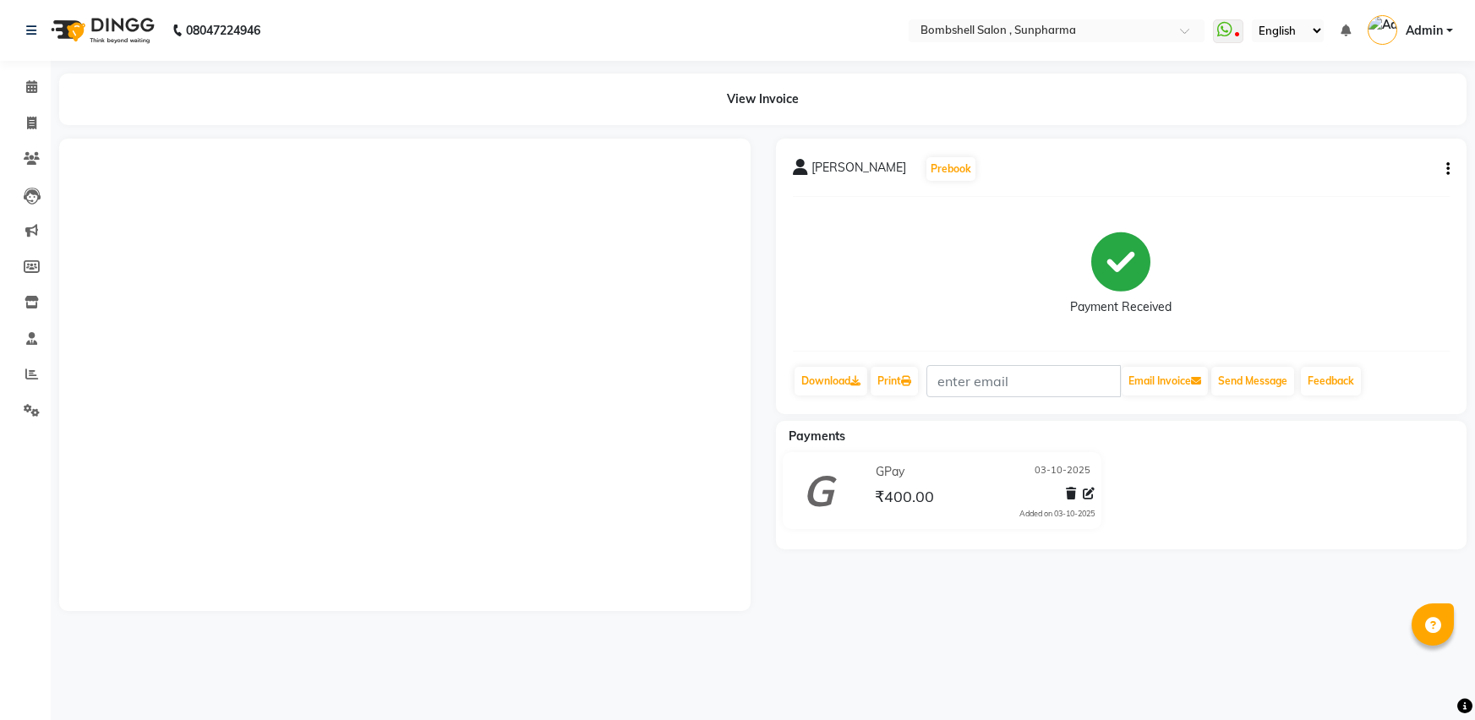  I want to click on span: Admin, so click(1424, 30).